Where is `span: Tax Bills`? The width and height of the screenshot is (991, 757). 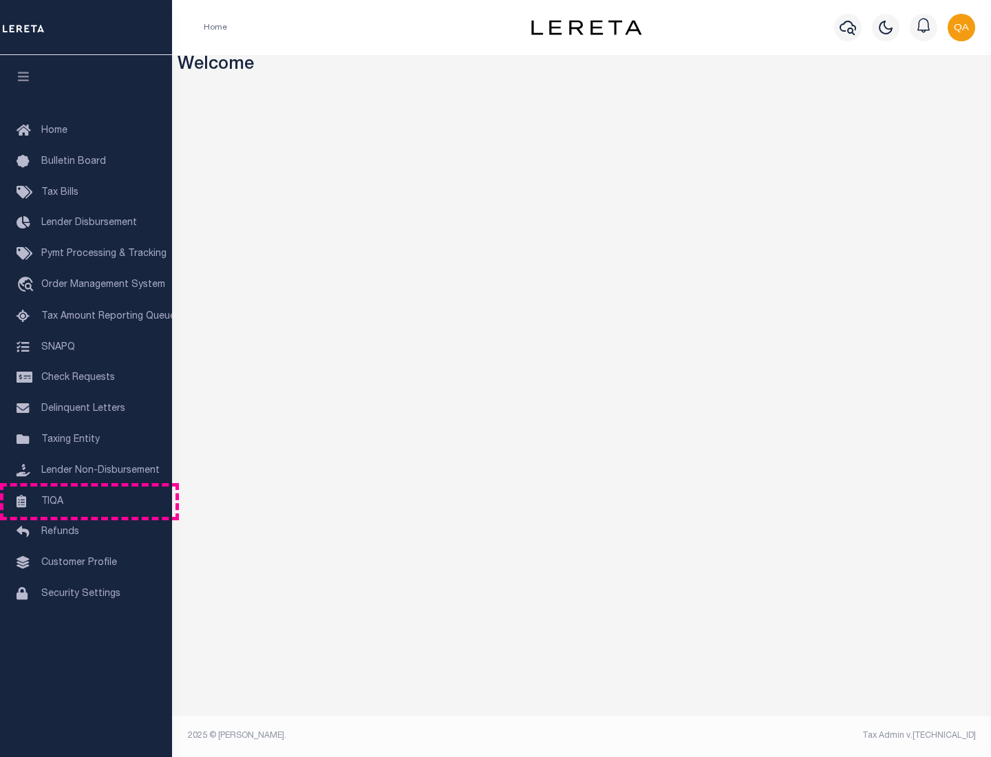 span: Tax Bills is located at coordinates (60, 193).